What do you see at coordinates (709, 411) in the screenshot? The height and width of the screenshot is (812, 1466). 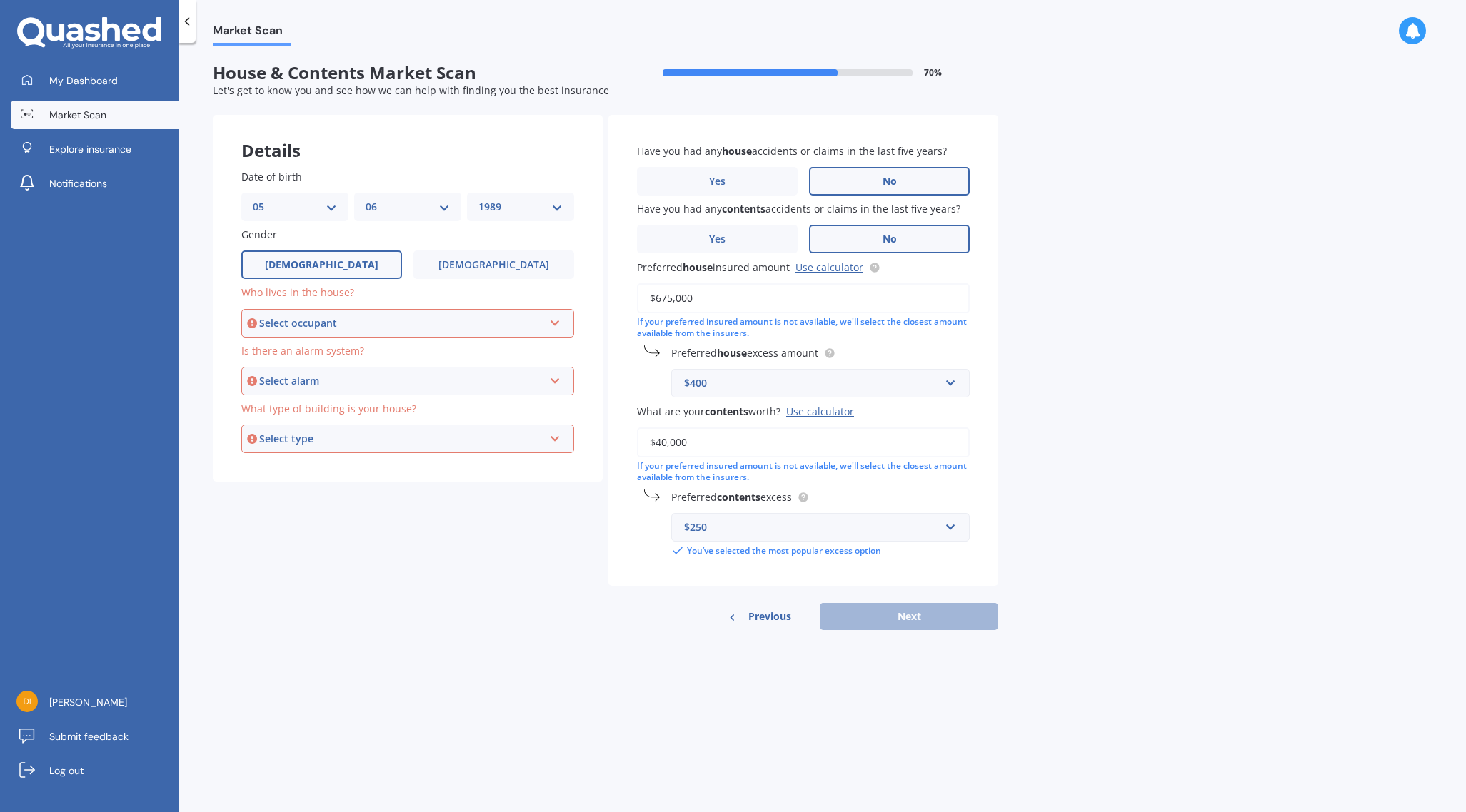 I see `span: What are your worth?` at bounding box center [709, 411].